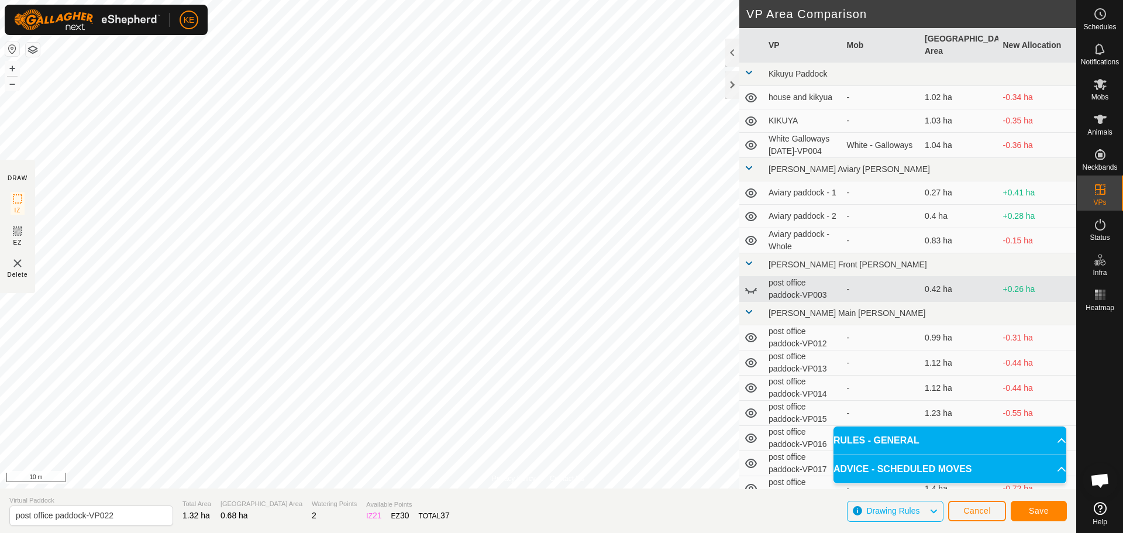 The height and width of the screenshot is (533, 1123). Describe the element at coordinates (196, 515) in the screenshot. I see `span: 1.32 ha` at that location.